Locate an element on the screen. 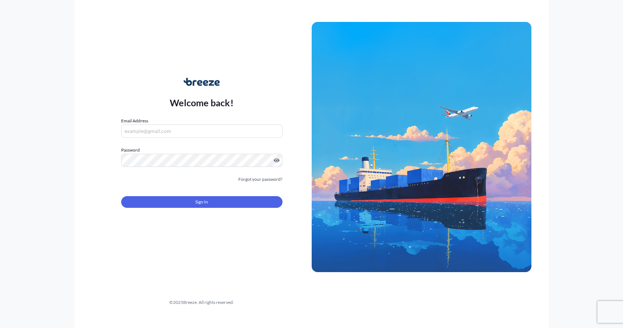  input: example@gmail.com is located at coordinates (202, 131).